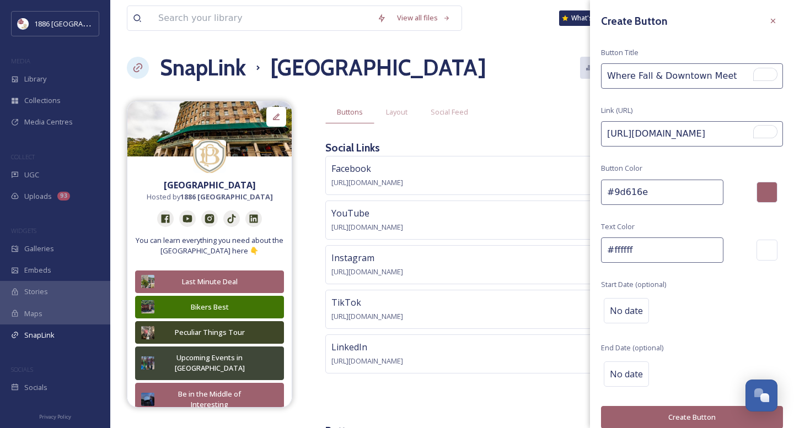 This screenshot has width=794, height=428. Describe the element at coordinates (210, 282) in the screenshot. I see `div: Last Minute Deal` at that location.